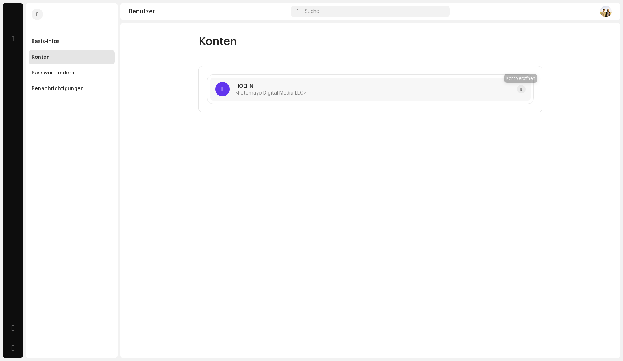  Describe the element at coordinates (312, 11) in the screenshot. I see `span: Suche` at that location.